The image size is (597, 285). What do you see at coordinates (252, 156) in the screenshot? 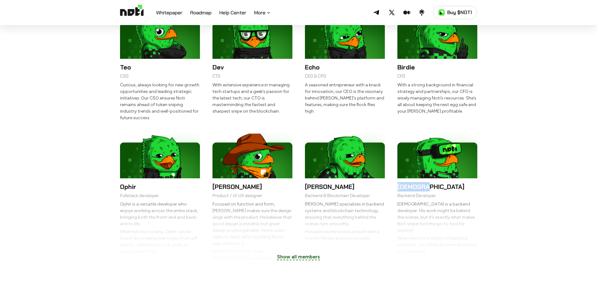
I see `img: Dmitriy avatar` at bounding box center [252, 156].